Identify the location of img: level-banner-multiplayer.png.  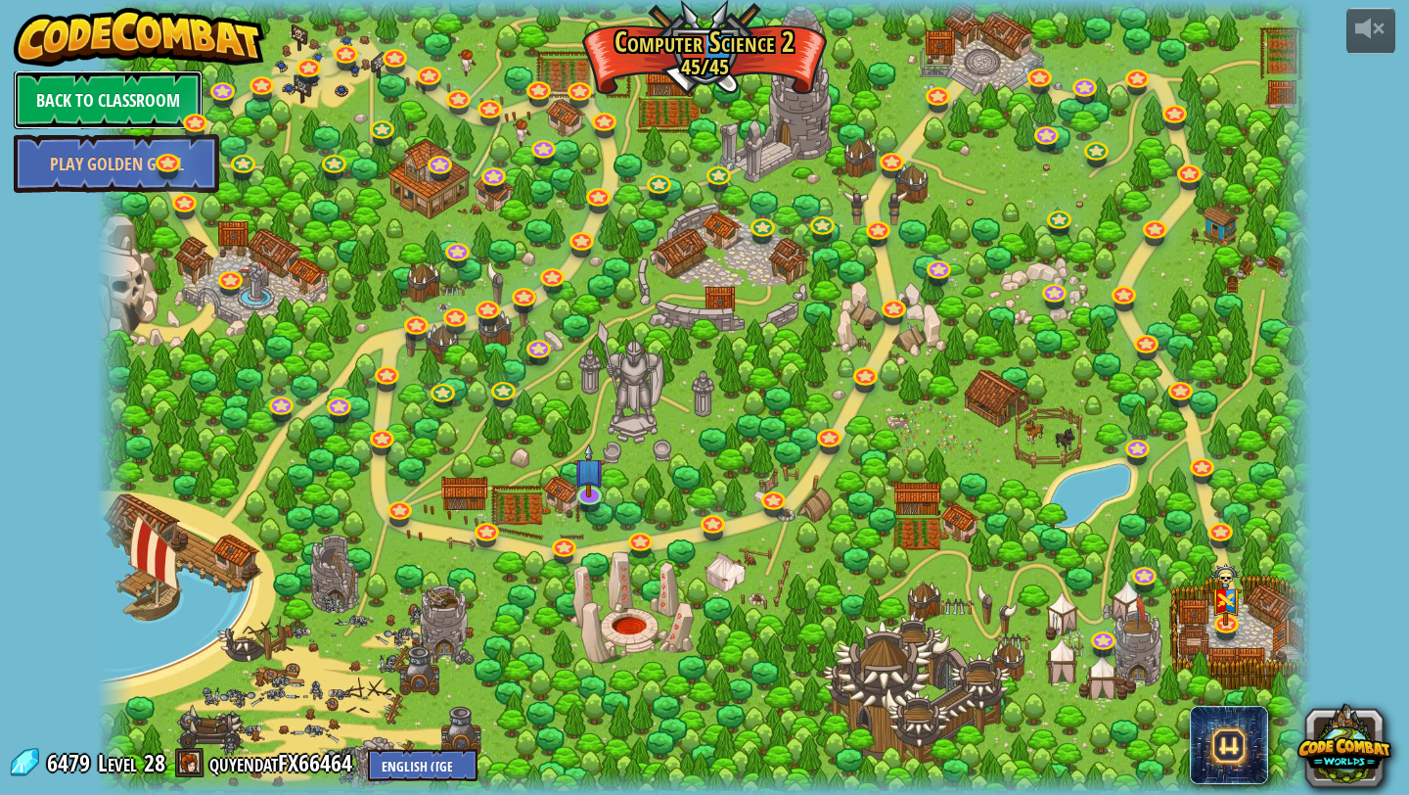
(1226, 594).